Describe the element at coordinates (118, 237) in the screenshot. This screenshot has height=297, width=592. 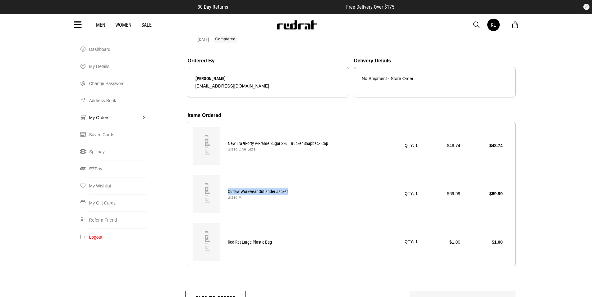
I see `button: Logout` at that location.